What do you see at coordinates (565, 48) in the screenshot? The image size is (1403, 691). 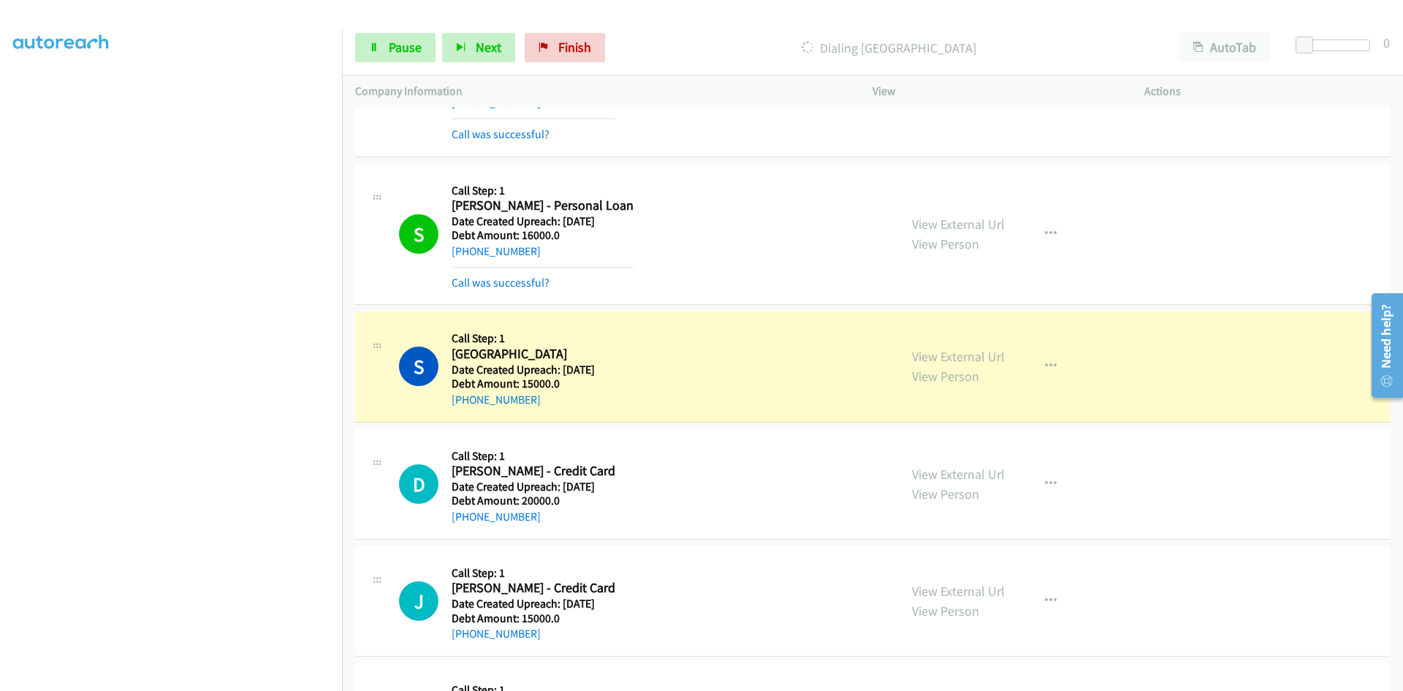 I see `a: Finish` at bounding box center [565, 48].